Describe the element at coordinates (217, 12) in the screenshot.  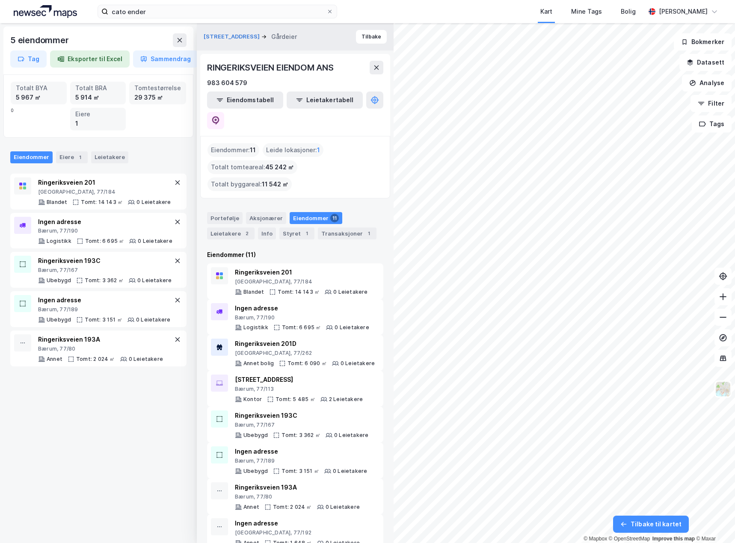
I see `input: Søk på adresse, matrikkel, gårdeiere, leietakere eller personer` at that location.